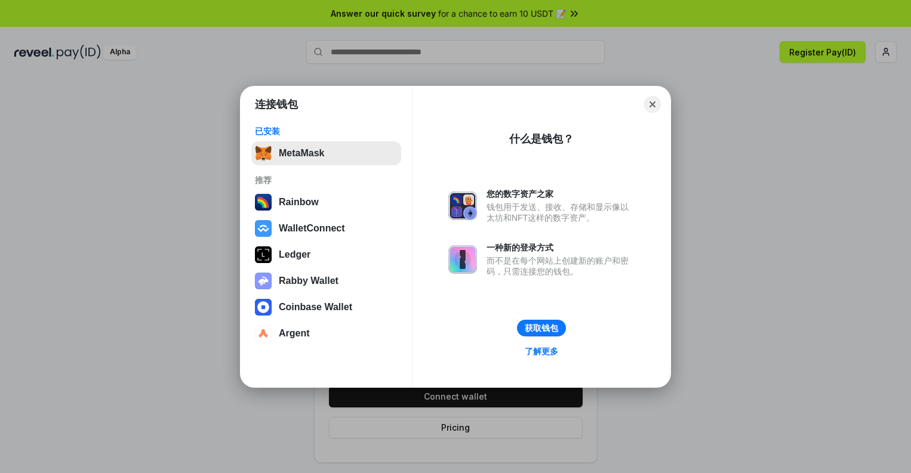 The height and width of the screenshot is (473, 911). Describe the element at coordinates (301, 153) in the screenshot. I see `div: MetaMask` at that location.